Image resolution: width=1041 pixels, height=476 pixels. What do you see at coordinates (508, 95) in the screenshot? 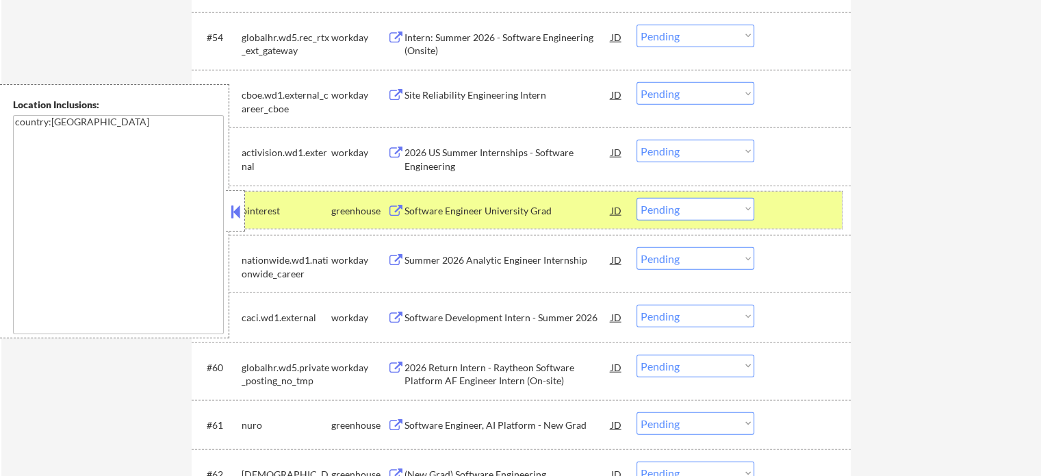
I see `div: Site Reliability Engineering Intern` at bounding box center [508, 95].